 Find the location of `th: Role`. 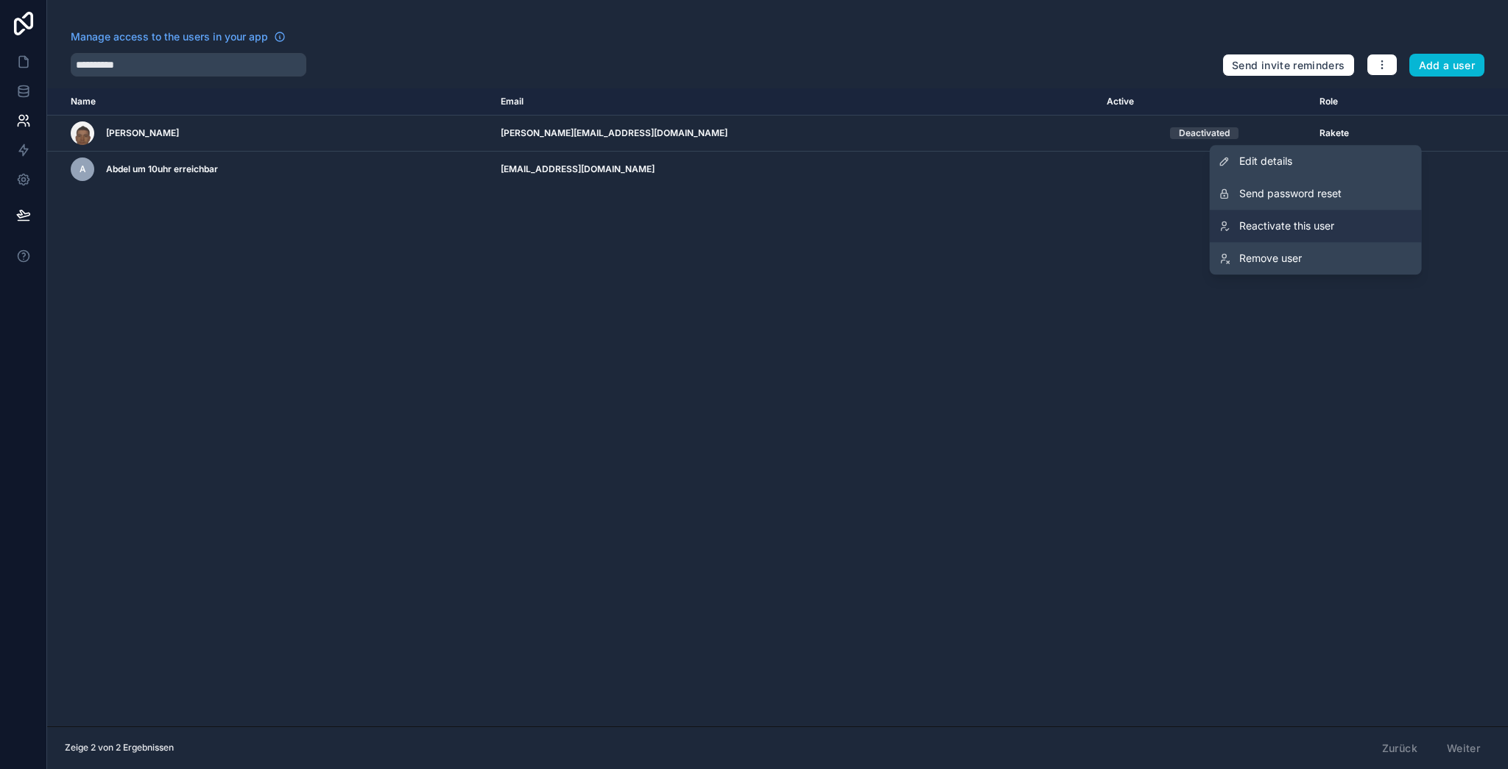

th: Role is located at coordinates (1369, 102).